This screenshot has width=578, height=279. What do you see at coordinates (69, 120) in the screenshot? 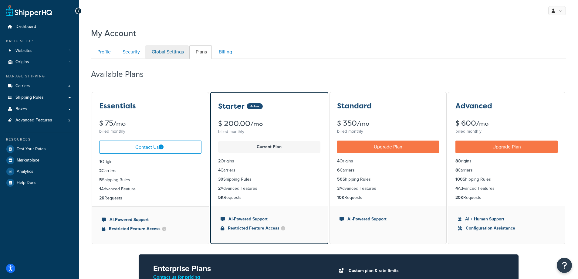
I see `span: 2` at bounding box center [69, 120].